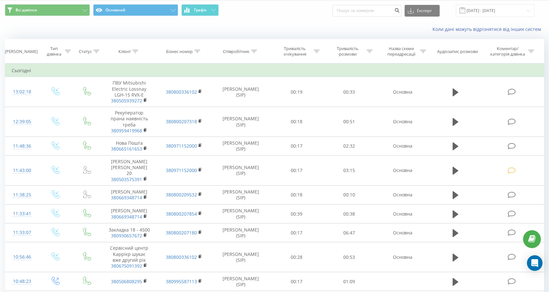 The width and height of the screenshot is (549, 292). What do you see at coordinates (22, 170) in the screenshot?
I see `div: 11:43:00` at bounding box center [22, 170].